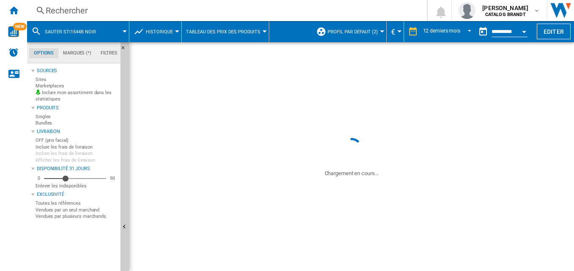  What do you see at coordinates (14, 32) in the screenshot?
I see `img: wise-card.svg` at bounding box center [14, 32].